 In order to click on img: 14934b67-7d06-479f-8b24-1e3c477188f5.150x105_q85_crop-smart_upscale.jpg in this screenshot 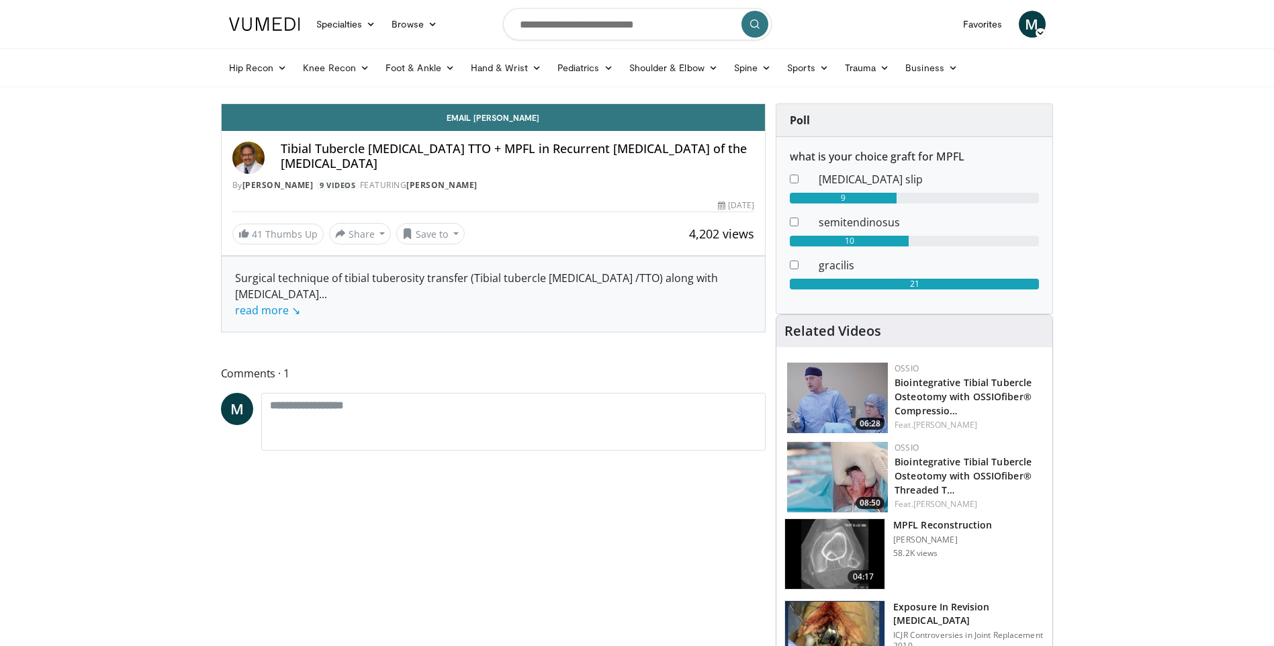, I will do `click(837, 477)`.